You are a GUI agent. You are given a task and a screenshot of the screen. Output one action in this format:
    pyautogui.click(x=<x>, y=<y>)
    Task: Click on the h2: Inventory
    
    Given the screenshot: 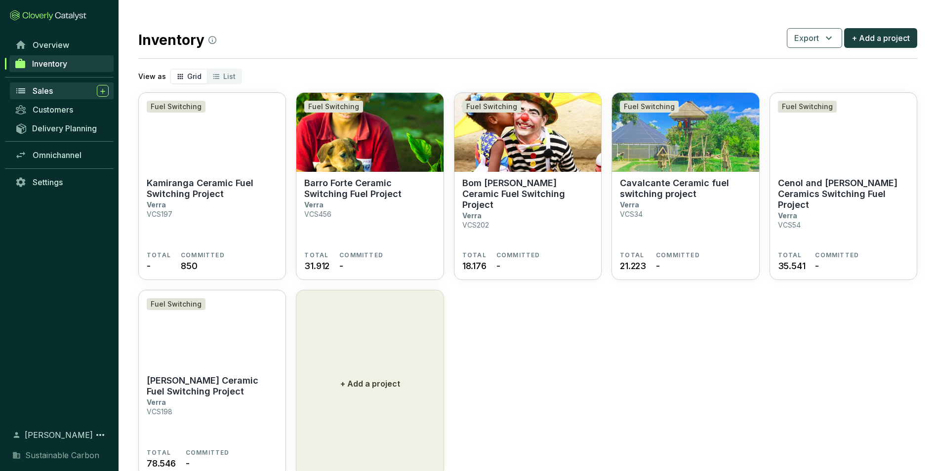 What is the action you would take?
    pyautogui.click(x=177, y=40)
    